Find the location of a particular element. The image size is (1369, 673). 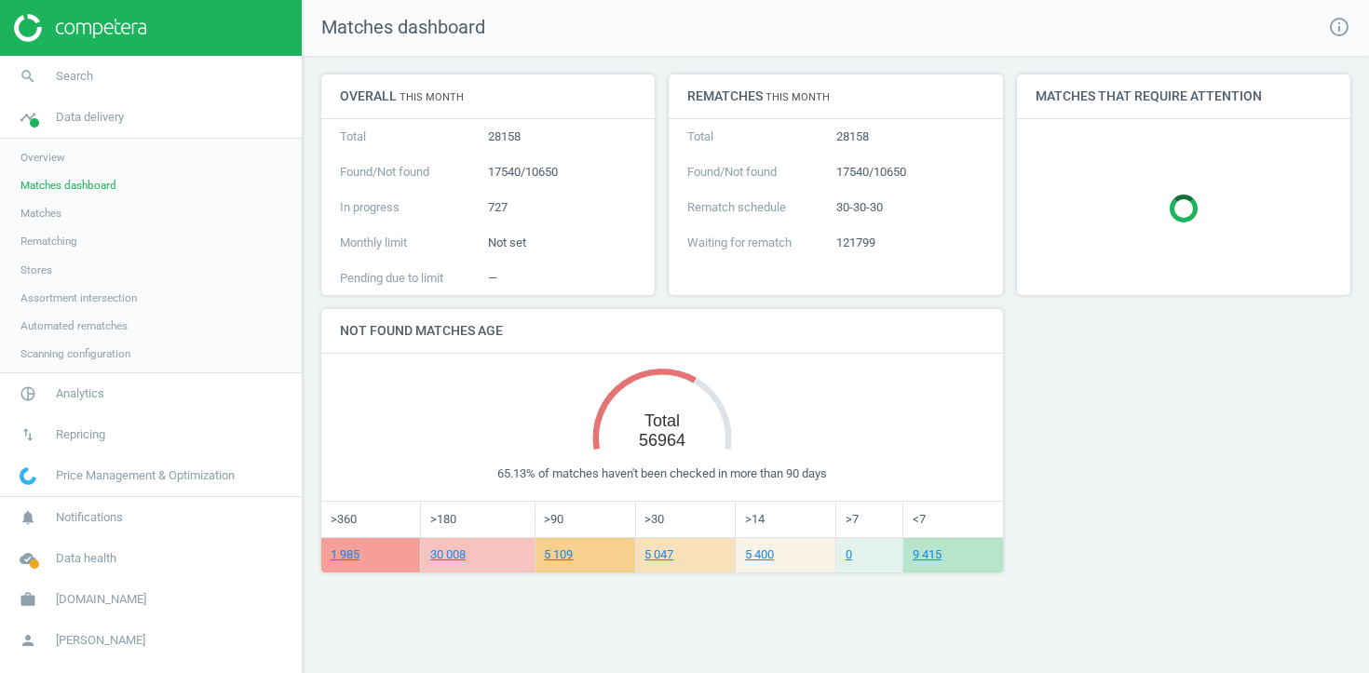

span: Data delivery is located at coordinates (89, 117).